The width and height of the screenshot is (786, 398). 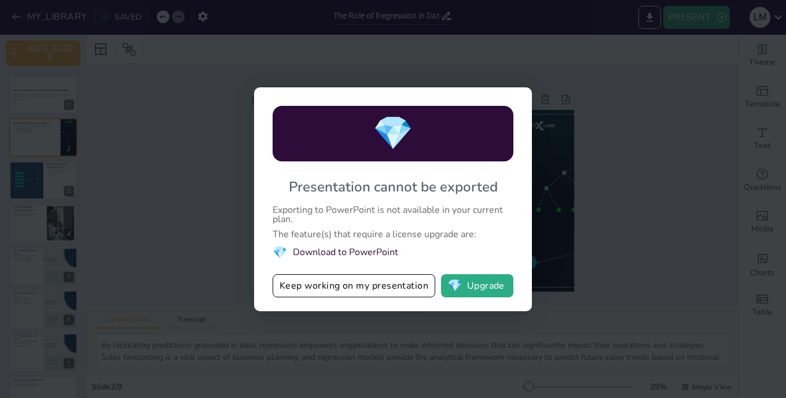 What do you see at coordinates (477, 286) in the screenshot?
I see `button: diamondUpgrade` at bounding box center [477, 286].